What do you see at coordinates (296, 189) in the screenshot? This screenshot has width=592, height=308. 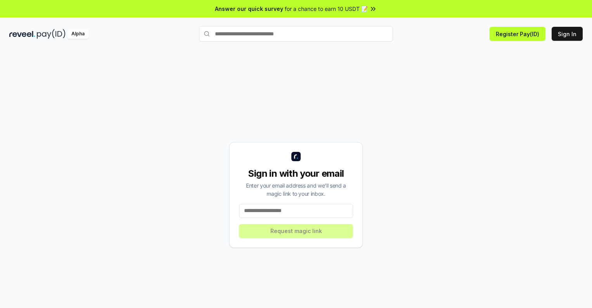 I see `div: Enter your email address and we’ll send a magic link to your inbox.` at bounding box center [296, 189].